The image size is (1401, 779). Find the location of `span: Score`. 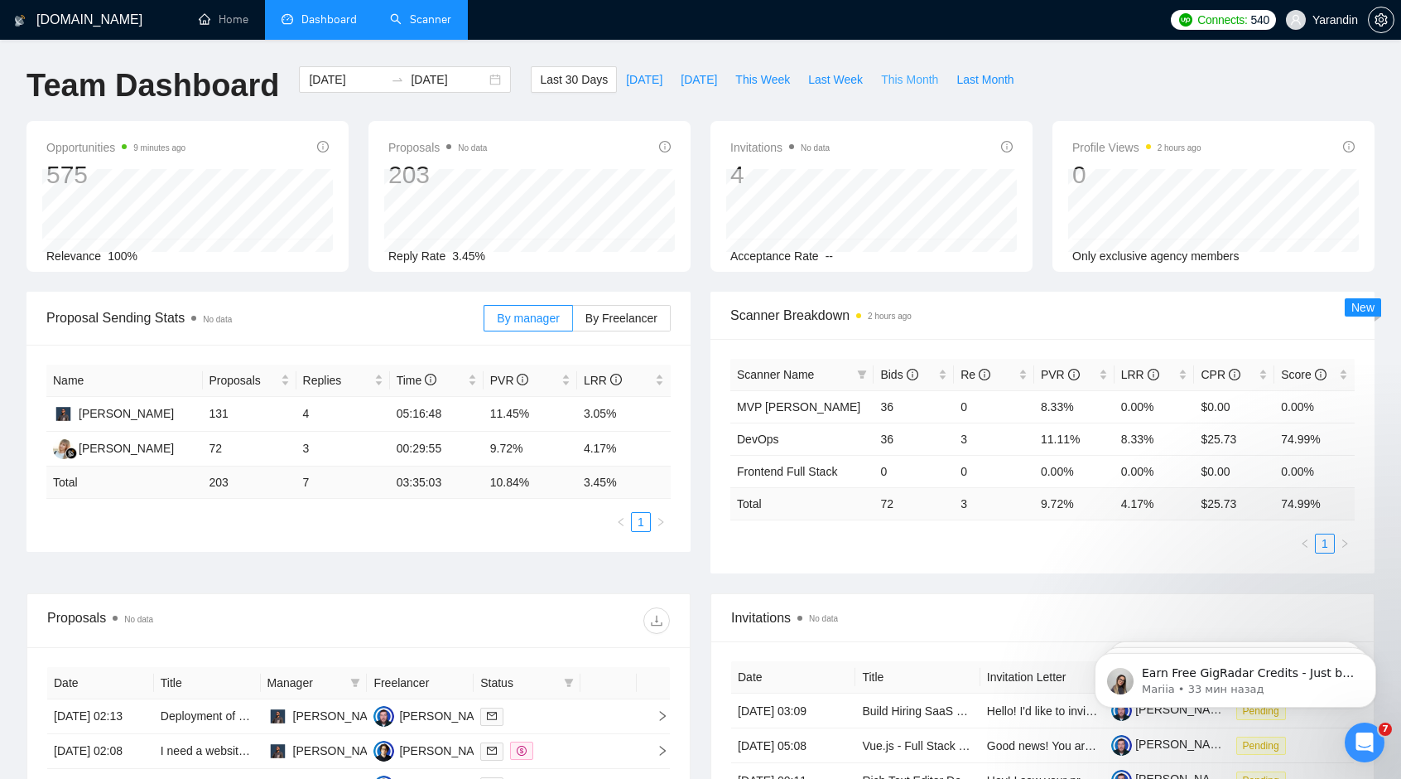

span: Score is located at coordinates (1304, 374).